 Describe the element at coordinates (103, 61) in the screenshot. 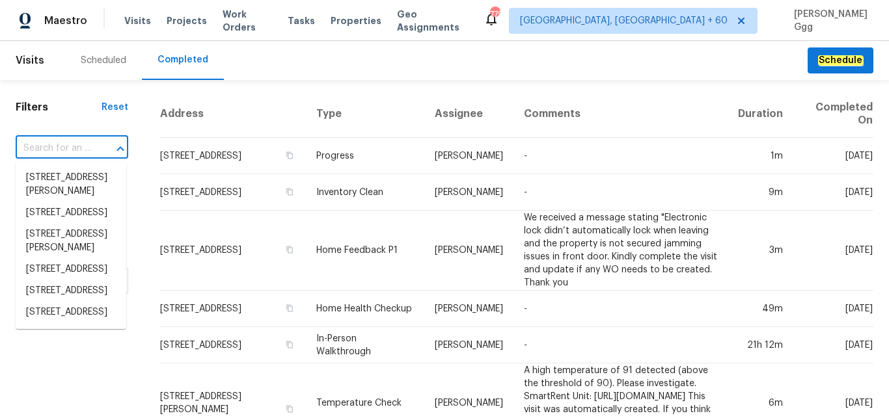

I see `div: Scheduled` at that location.